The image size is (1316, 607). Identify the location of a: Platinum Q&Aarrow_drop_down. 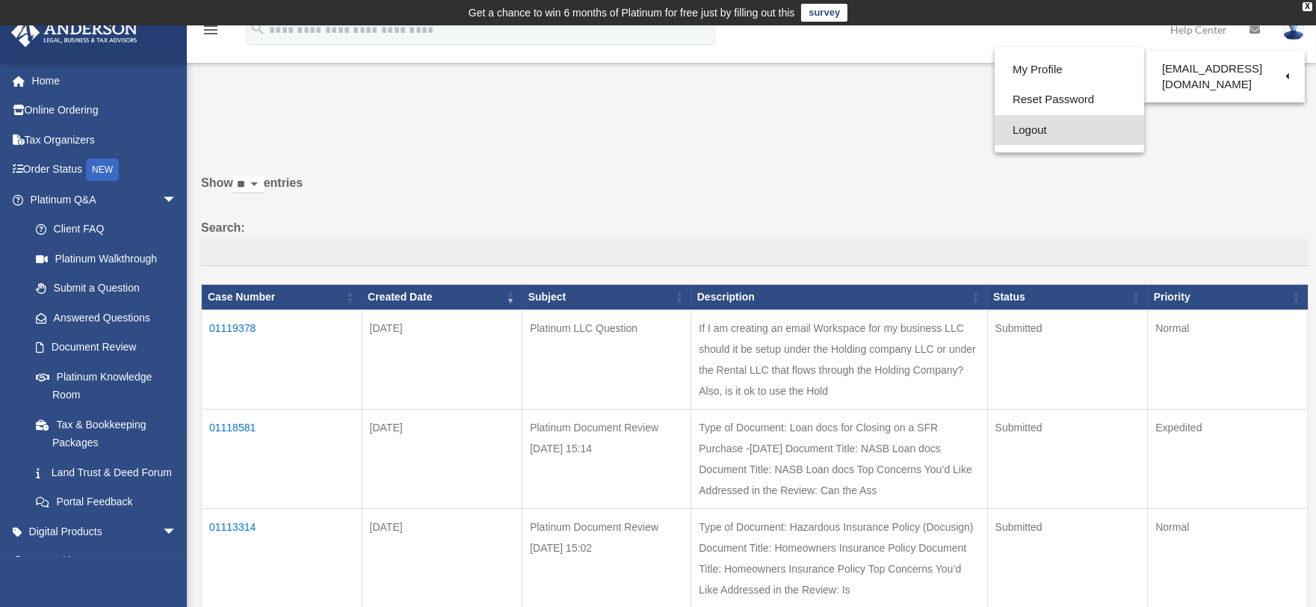
(101, 200).